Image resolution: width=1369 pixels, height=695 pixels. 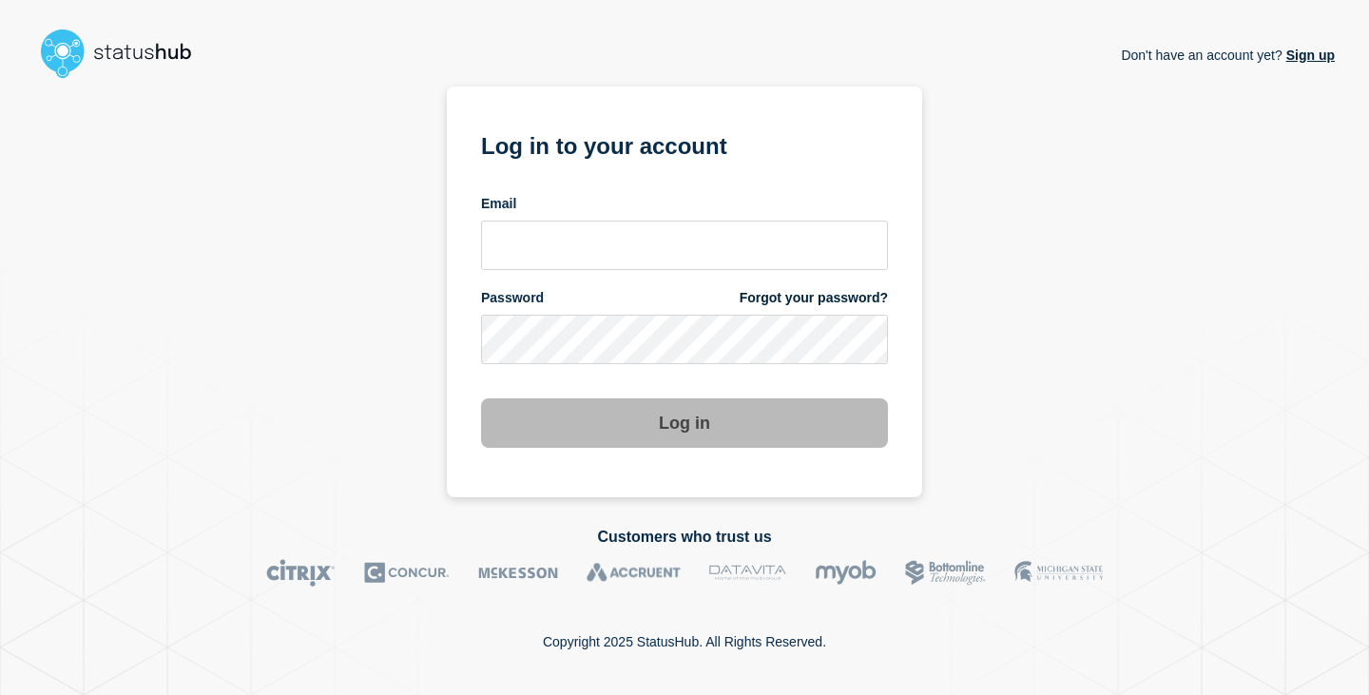 What do you see at coordinates (747, 572) in the screenshot?
I see `img: DataVita logo` at bounding box center [747, 572].